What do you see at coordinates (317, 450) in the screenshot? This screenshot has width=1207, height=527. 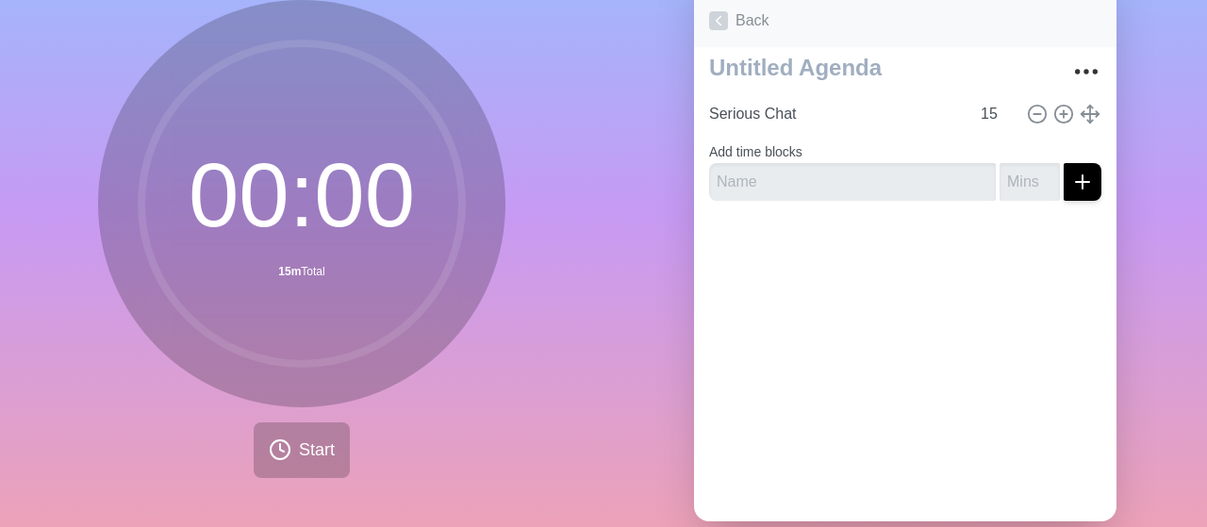 I see `span: Start` at bounding box center [317, 450].